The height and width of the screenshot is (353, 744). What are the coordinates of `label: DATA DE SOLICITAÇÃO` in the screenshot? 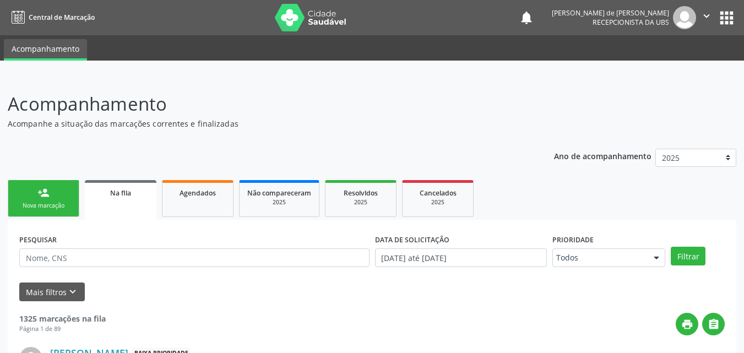 It's located at (412, 239).